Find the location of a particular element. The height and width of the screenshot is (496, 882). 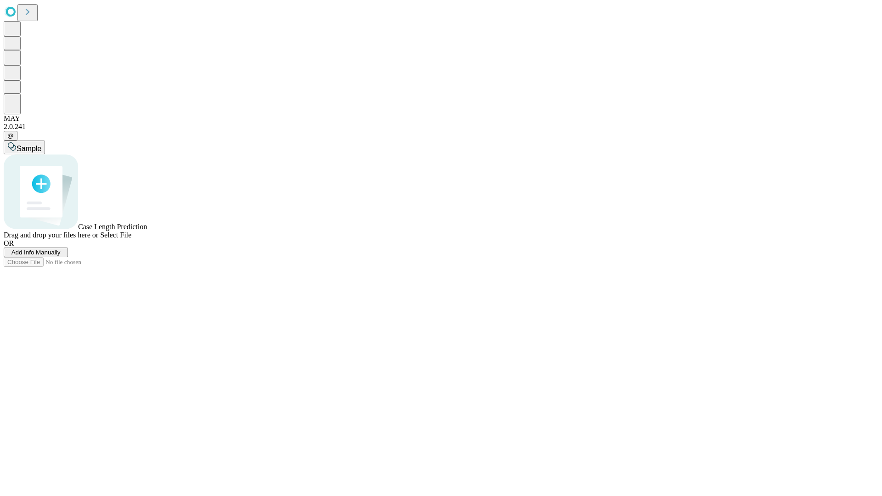

span: Case Length Prediction is located at coordinates (113, 226).